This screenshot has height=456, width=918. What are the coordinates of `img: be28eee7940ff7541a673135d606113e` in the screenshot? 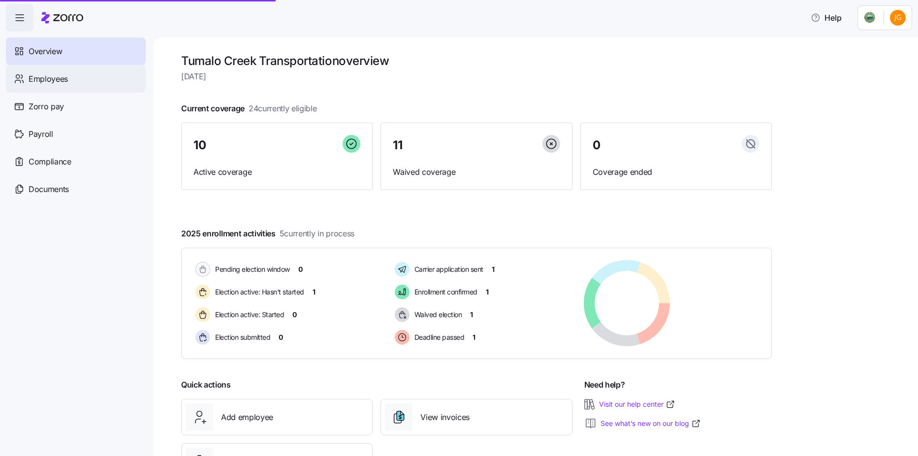 It's located at (898, 18).